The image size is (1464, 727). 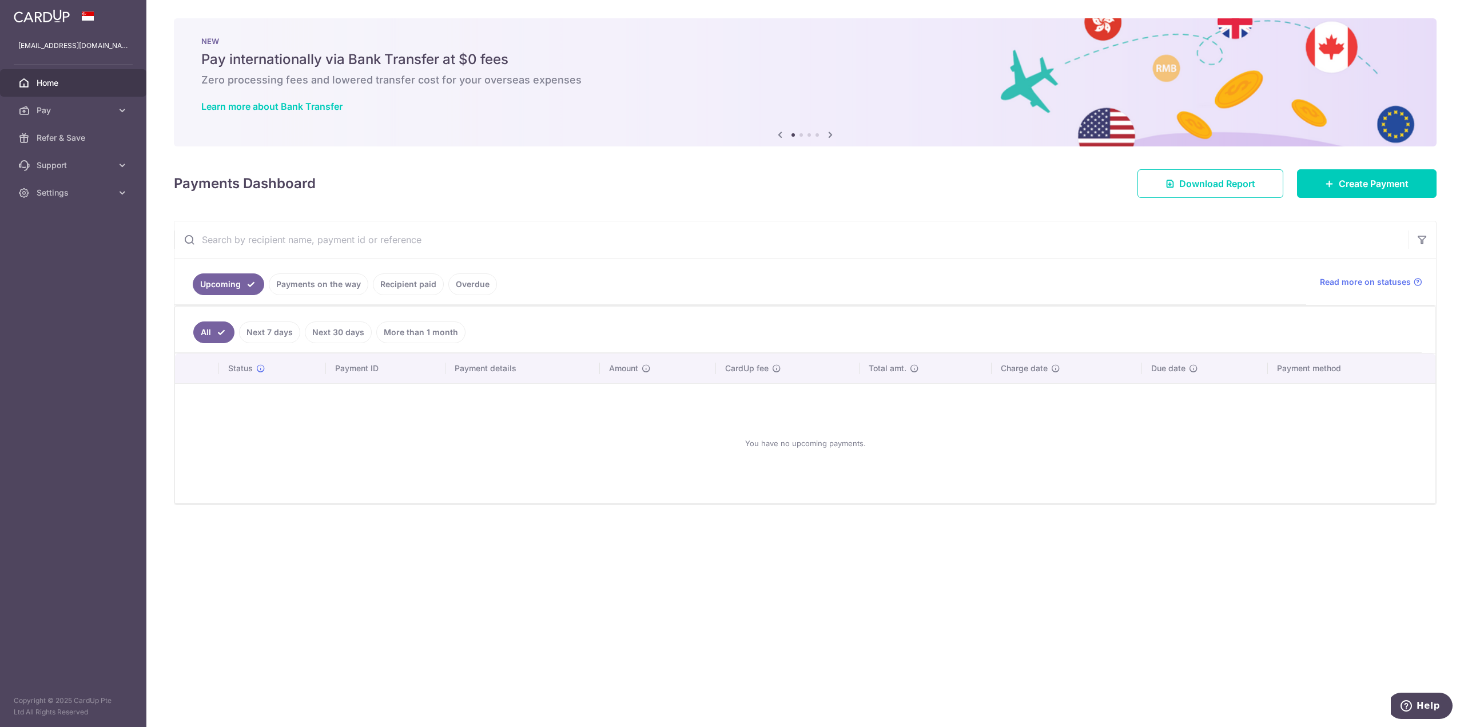 What do you see at coordinates (214, 332) in the screenshot?
I see `a: All` at bounding box center [214, 332].